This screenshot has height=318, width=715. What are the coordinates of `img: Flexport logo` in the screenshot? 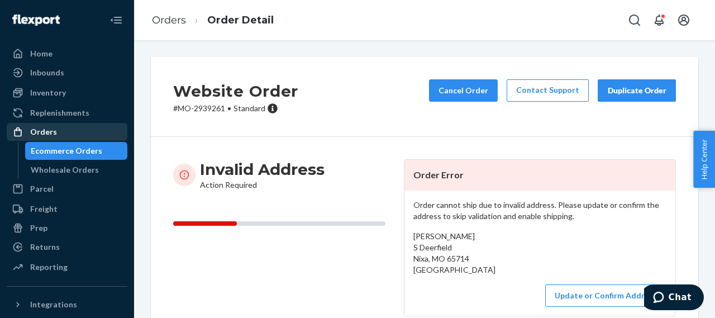 It's located at (36, 20).